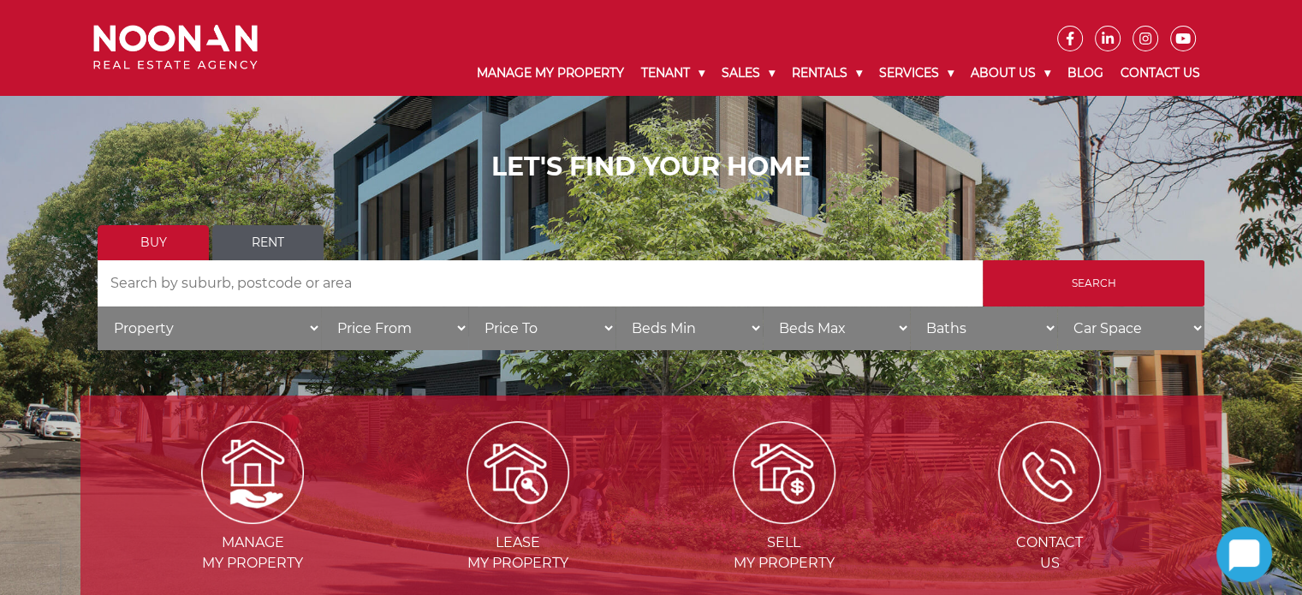  What do you see at coordinates (651, 167) in the screenshot?
I see `h1: LET'S FIND YOUR HOME` at bounding box center [651, 167].